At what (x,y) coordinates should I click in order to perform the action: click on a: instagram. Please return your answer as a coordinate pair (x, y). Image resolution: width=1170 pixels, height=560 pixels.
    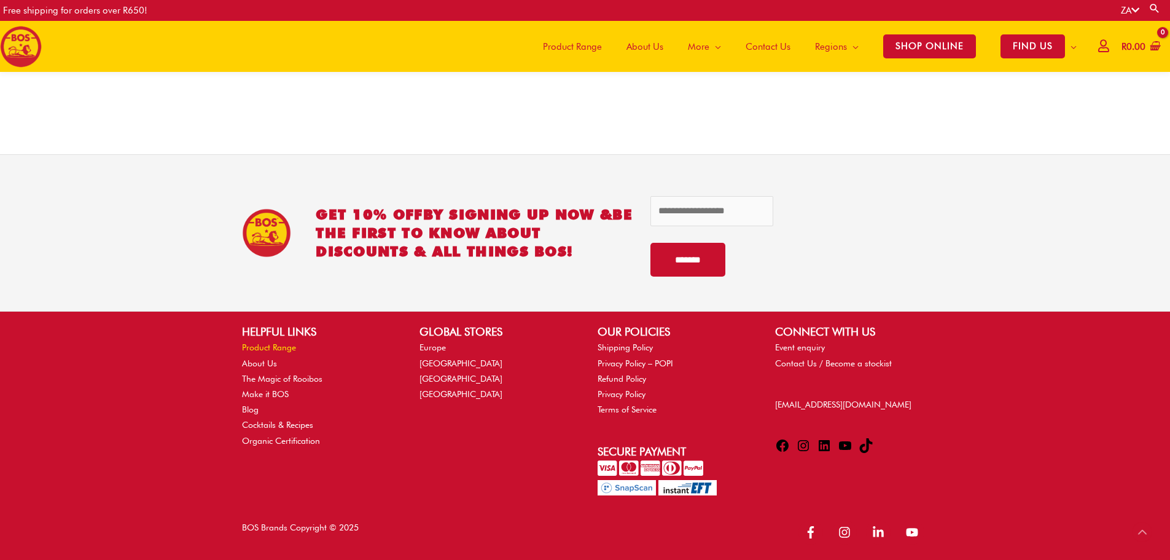
    Looking at the image, I should click on (848, 532).